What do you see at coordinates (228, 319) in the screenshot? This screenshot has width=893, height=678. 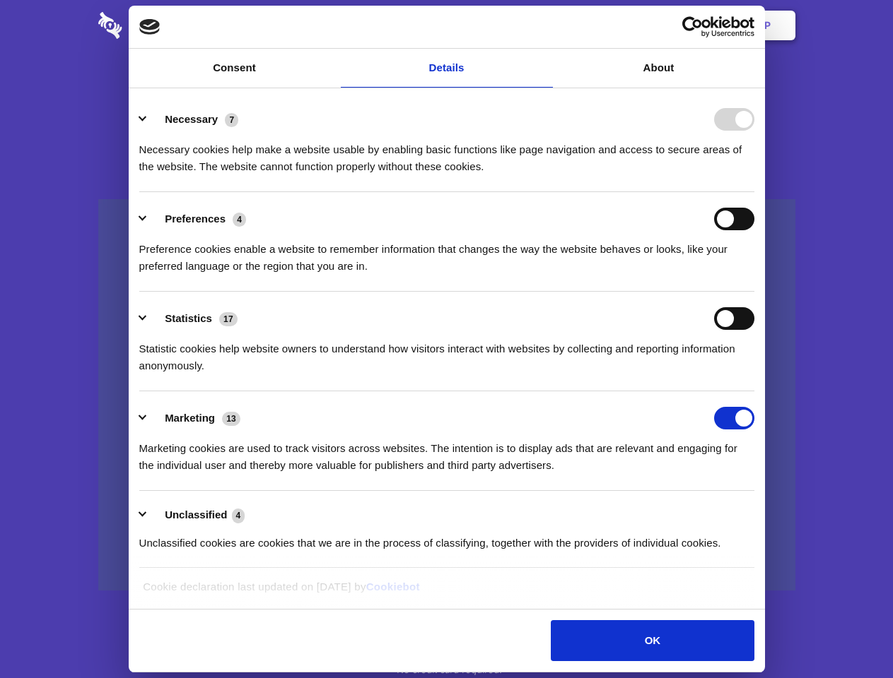 I see `span: 17` at bounding box center [228, 319].